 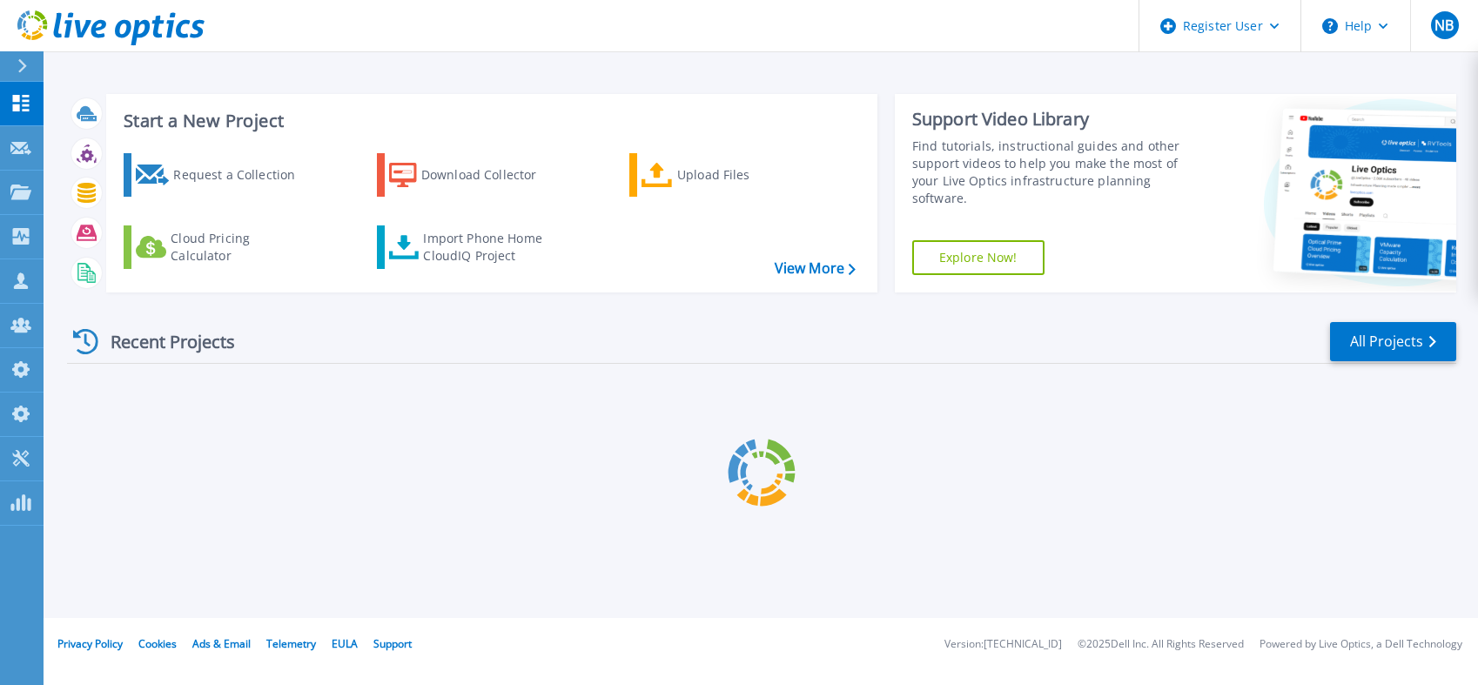 I want to click on li: Powered by Live Optics, a Dell Technology, so click(x=1361, y=644).